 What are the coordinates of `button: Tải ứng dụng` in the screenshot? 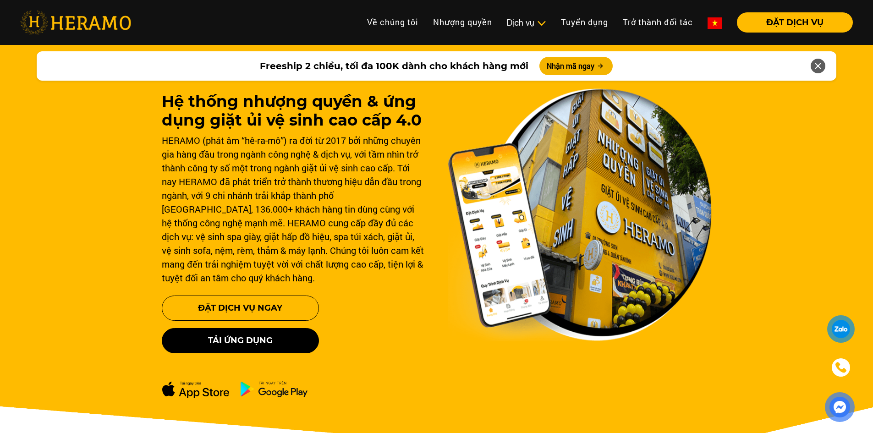 It's located at (240, 341).